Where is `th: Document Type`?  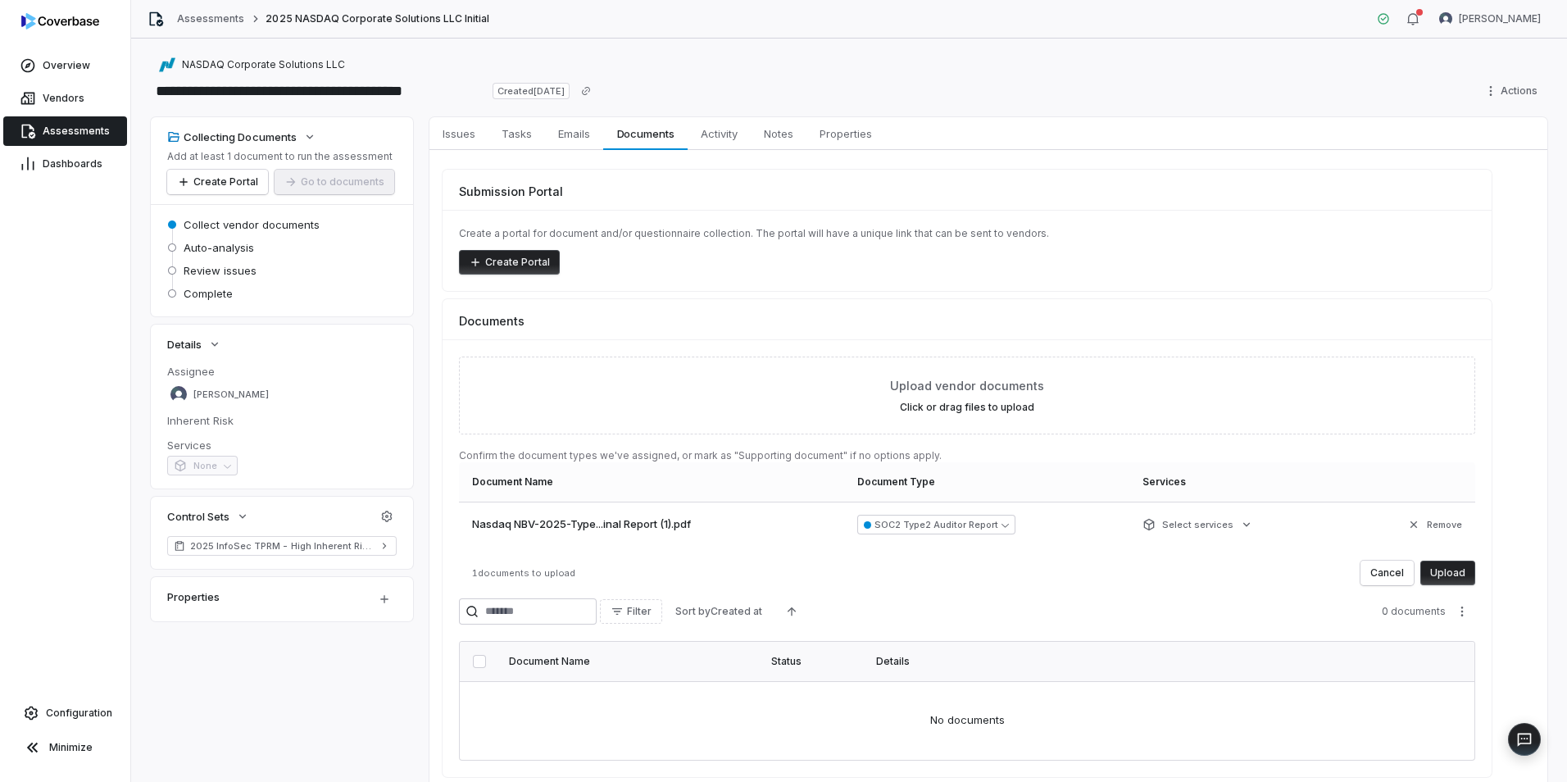
th: Document Type is located at coordinates (990, 482).